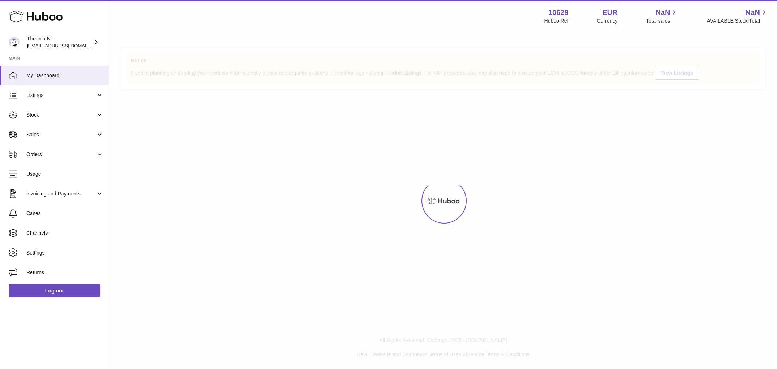  What do you see at coordinates (556, 21) in the screenshot?
I see `div: Huboo Ref` at bounding box center [556, 21].